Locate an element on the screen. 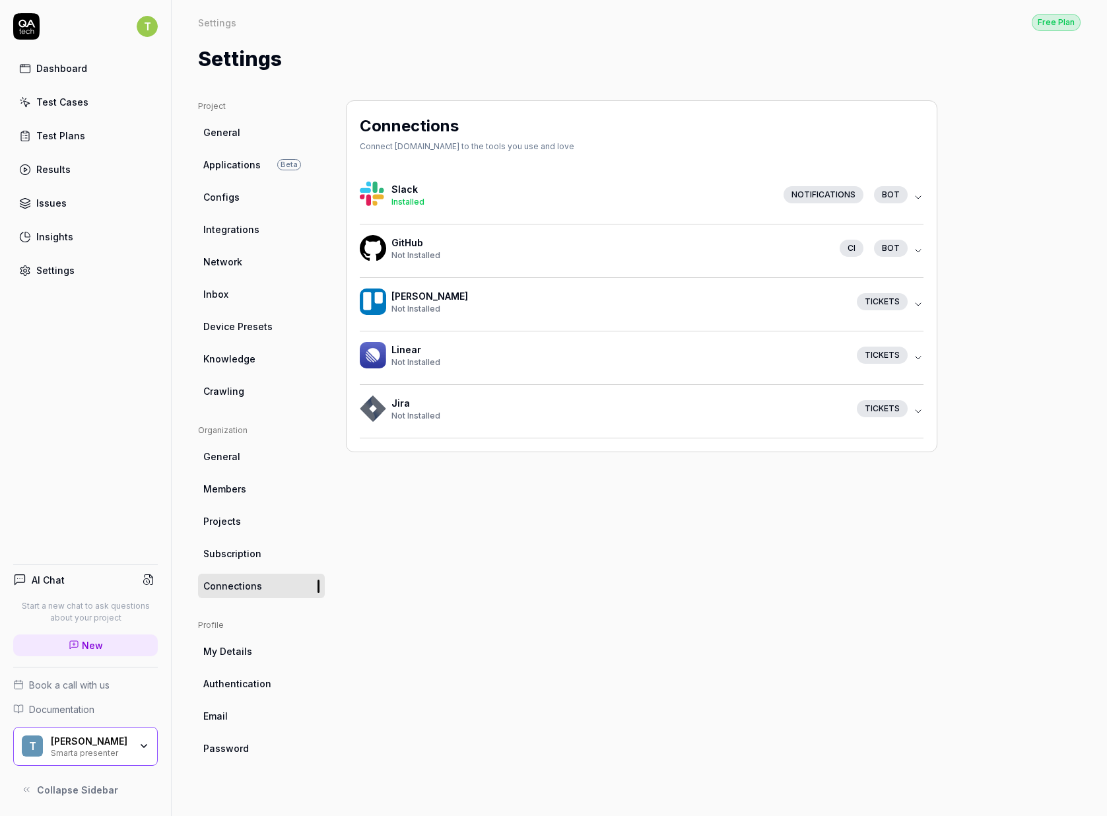  a: Settings is located at coordinates (85, 270).